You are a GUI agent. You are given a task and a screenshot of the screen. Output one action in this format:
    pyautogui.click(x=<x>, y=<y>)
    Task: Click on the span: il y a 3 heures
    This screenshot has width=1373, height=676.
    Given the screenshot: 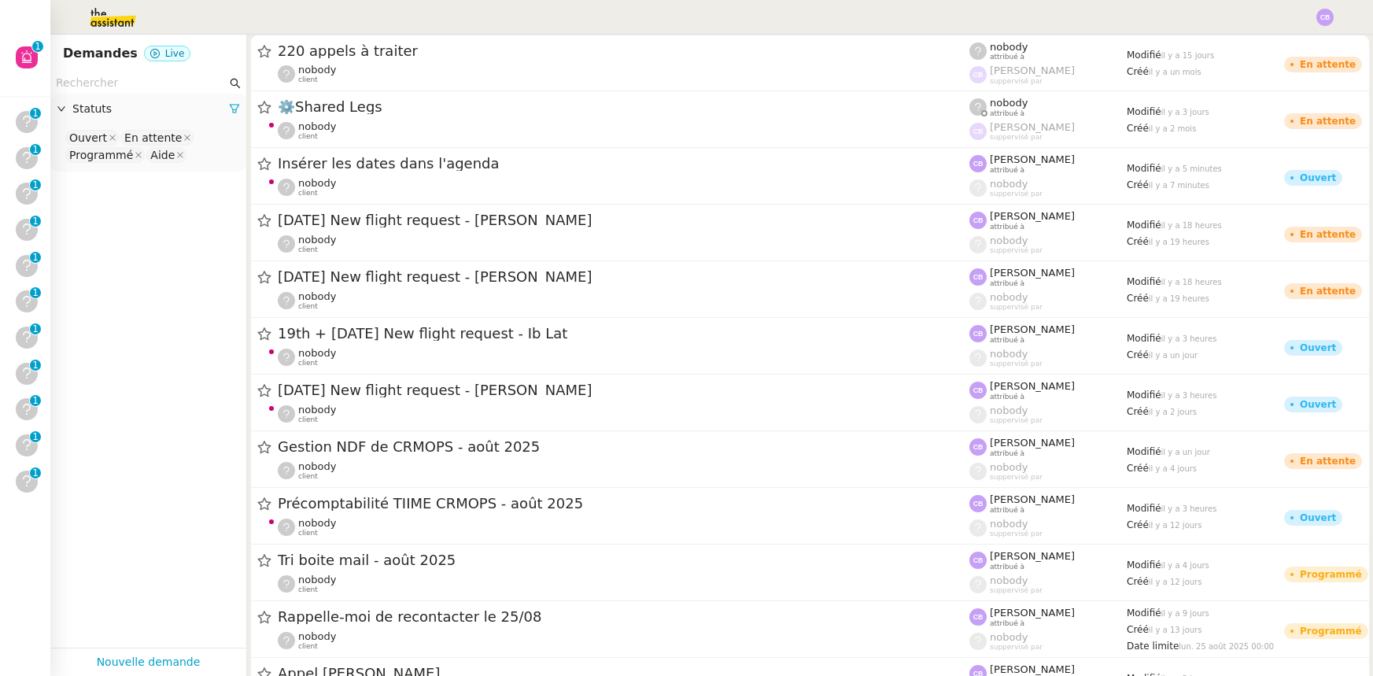 What is the action you would take?
    pyautogui.click(x=1189, y=508)
    